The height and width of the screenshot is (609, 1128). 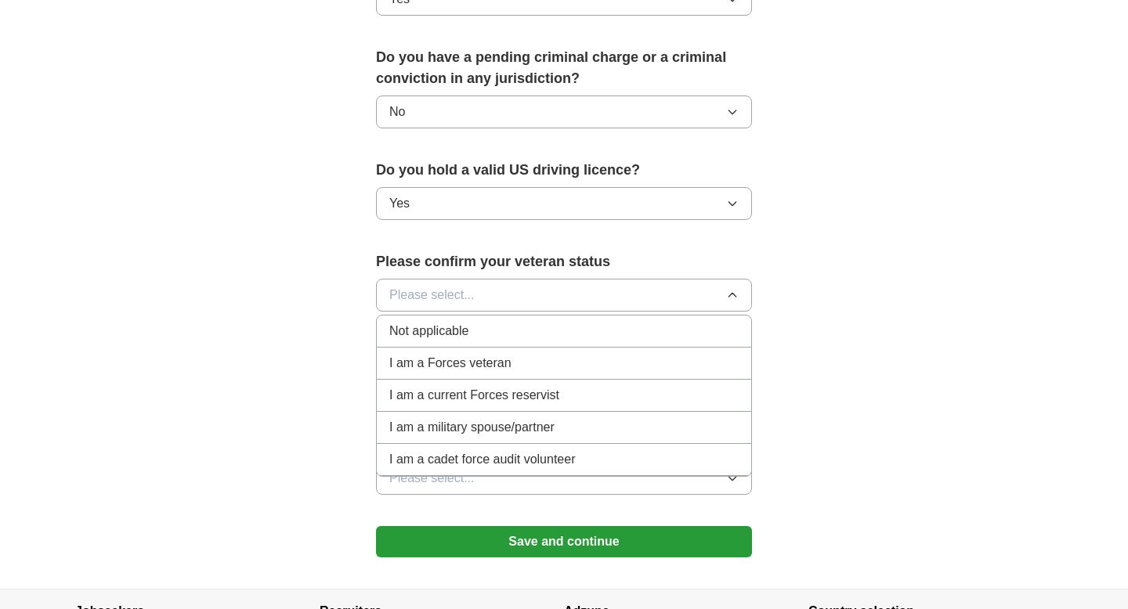 I want to click on label: Please confirm your veteran status, so click(x=564, y=262).